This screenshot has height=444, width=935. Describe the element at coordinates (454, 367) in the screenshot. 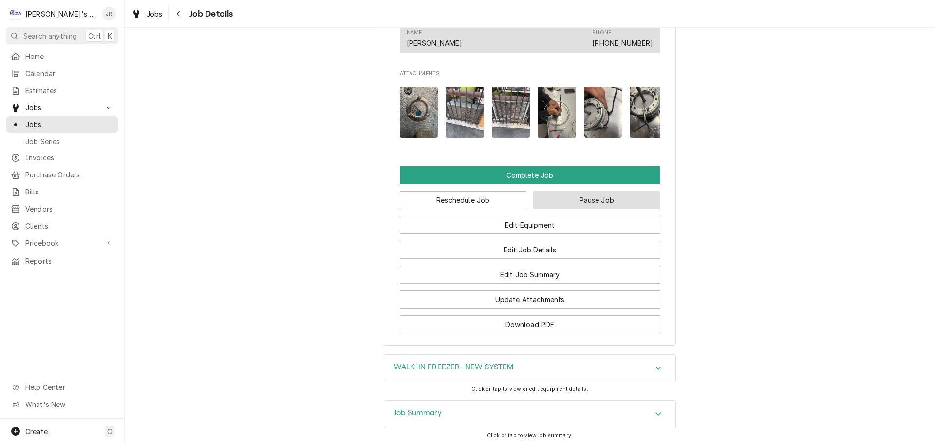

I see `h3: WALK-IN FREEZER- NEW SYSTEM` at that location.